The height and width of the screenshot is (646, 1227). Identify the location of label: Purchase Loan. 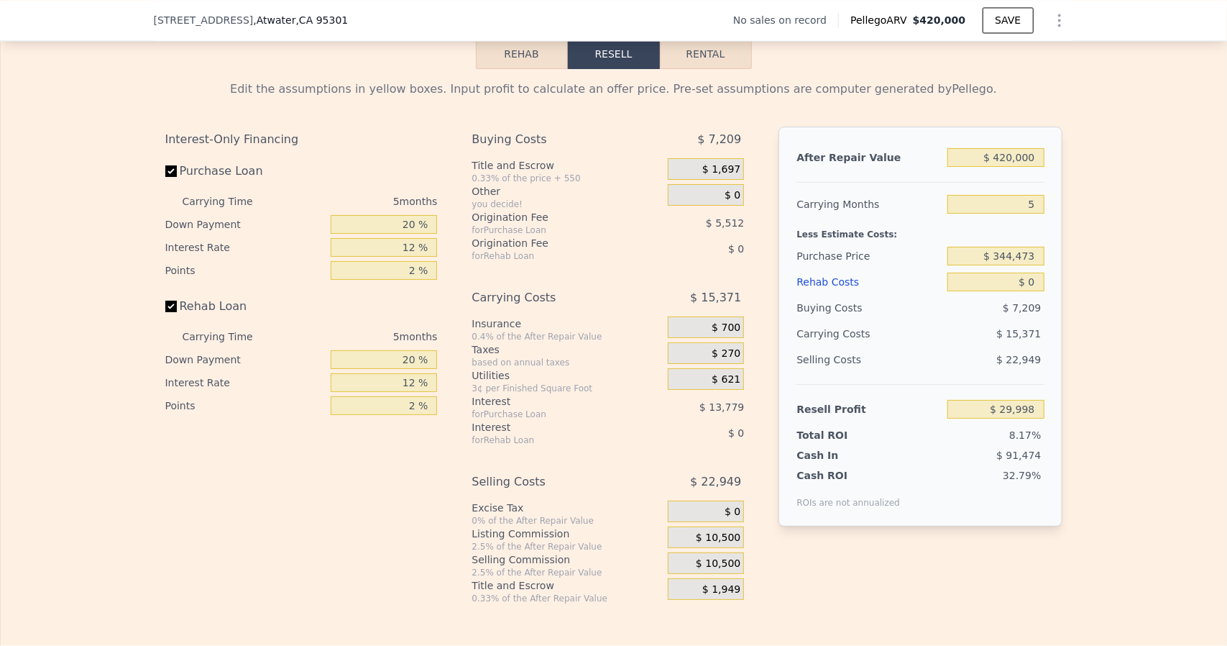
(245, 171).